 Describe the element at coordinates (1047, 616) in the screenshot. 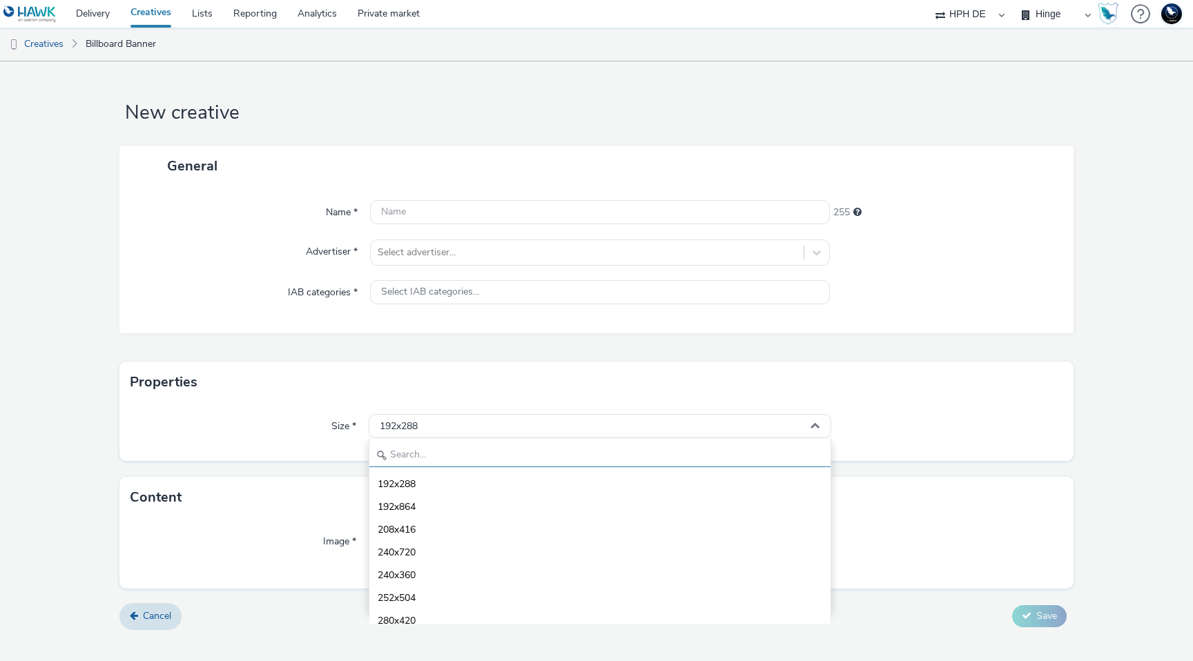

I see `span: Save` at that location.